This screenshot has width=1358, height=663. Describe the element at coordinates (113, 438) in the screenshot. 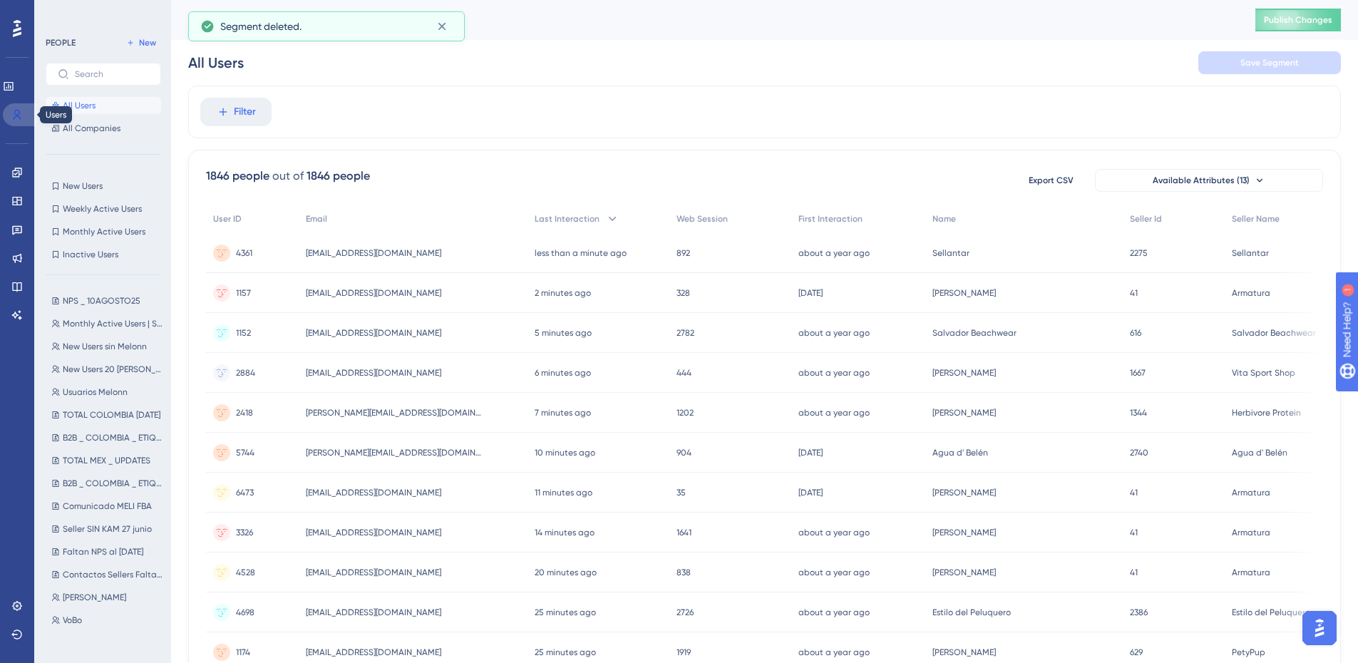

I see `span: B2B _ COLOMBIA _ ETIQUETADO ITEMS | V2` at that location.